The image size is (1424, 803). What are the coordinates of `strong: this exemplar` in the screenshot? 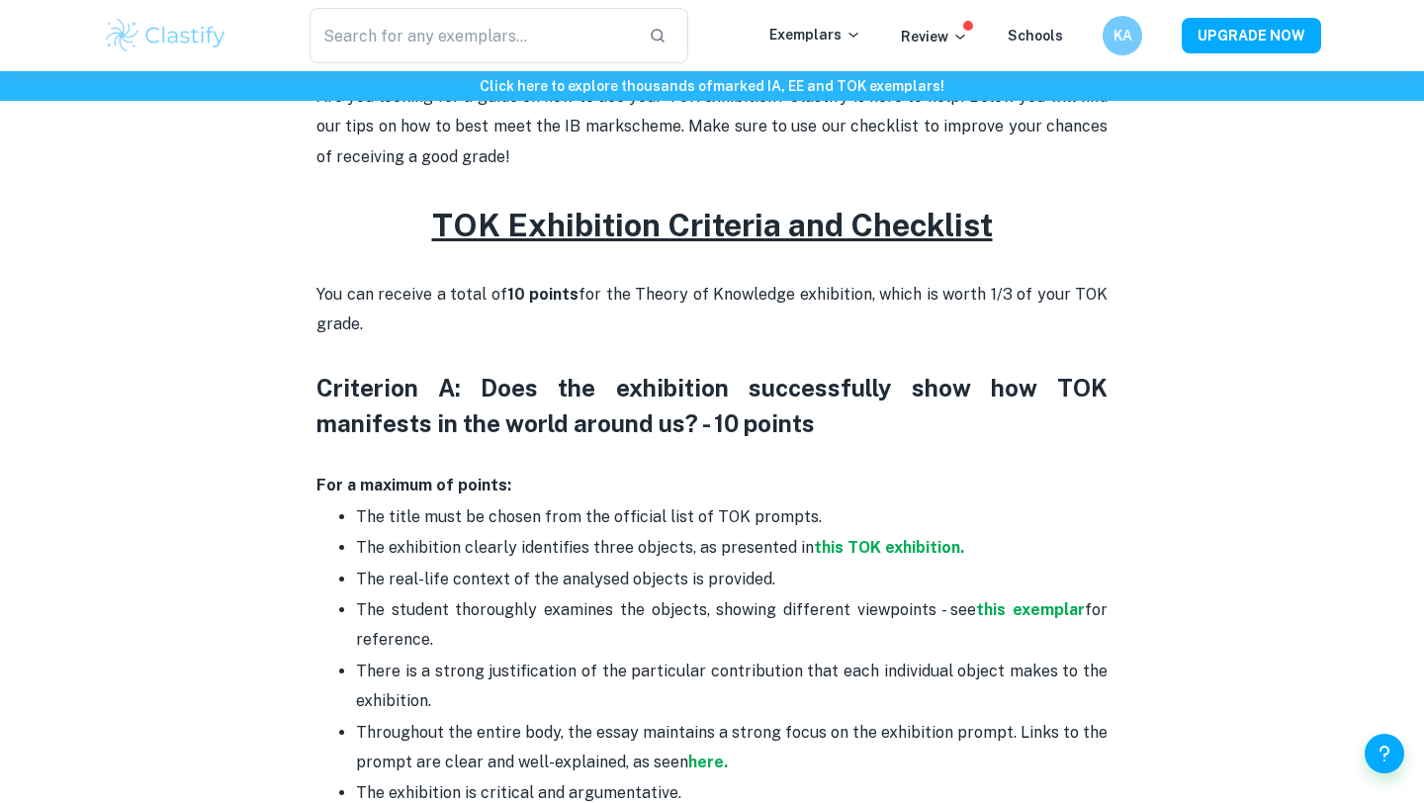 It's located at (1030, 609).